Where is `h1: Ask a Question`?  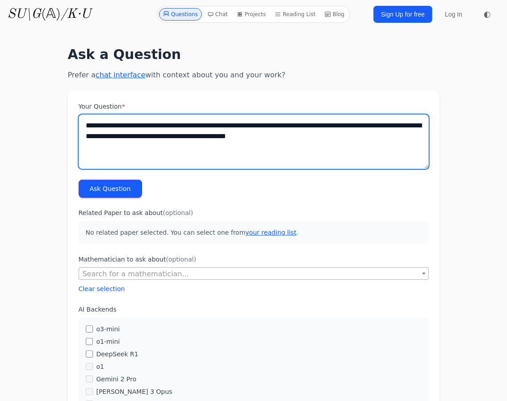 h1: Ask a Question is located at coordinates (254, 54).